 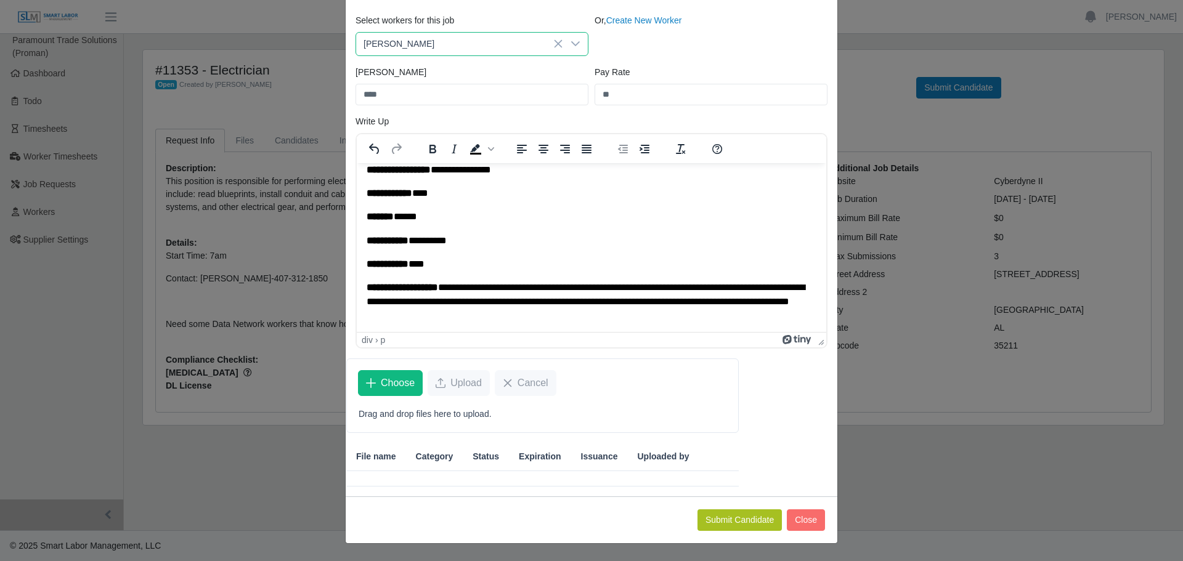 What do you see at coordinates (681, 149) in the screenshot?
I see `button: Clear formatting` at bounding box center [681, 149].